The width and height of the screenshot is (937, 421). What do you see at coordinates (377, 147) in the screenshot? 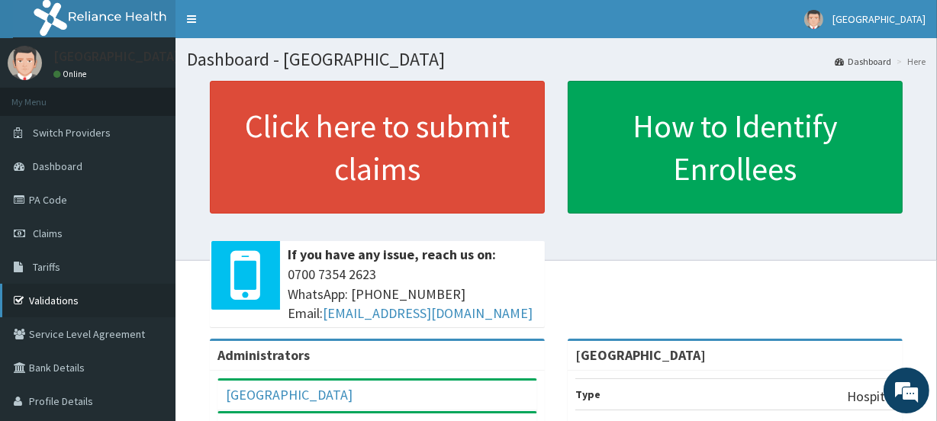
I see `a: Click here to submit claims` at bounding box center [377, 147].